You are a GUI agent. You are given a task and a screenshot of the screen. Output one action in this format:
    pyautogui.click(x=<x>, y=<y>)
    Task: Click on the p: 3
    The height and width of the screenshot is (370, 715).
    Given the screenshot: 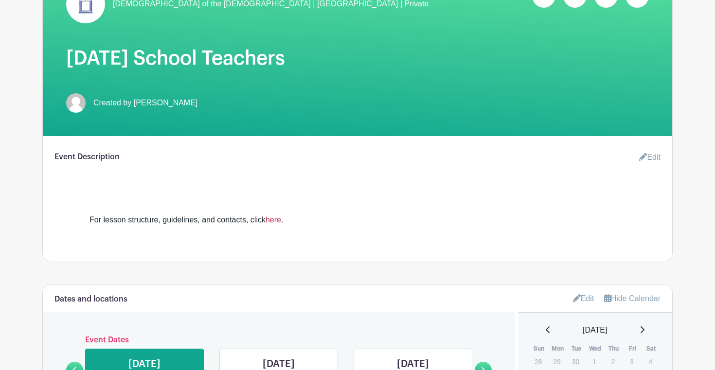 What is the action you would take?
    pyautogui.click(x=631, y=362)
    